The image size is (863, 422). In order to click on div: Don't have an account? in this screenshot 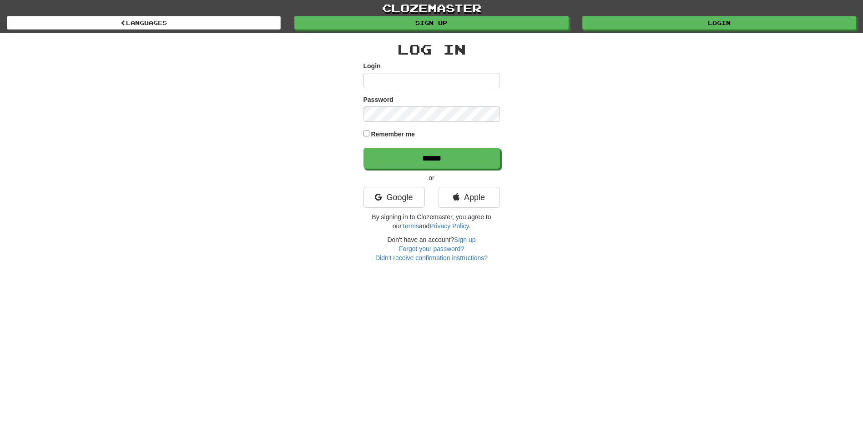, I will do `click(432, 249)`.